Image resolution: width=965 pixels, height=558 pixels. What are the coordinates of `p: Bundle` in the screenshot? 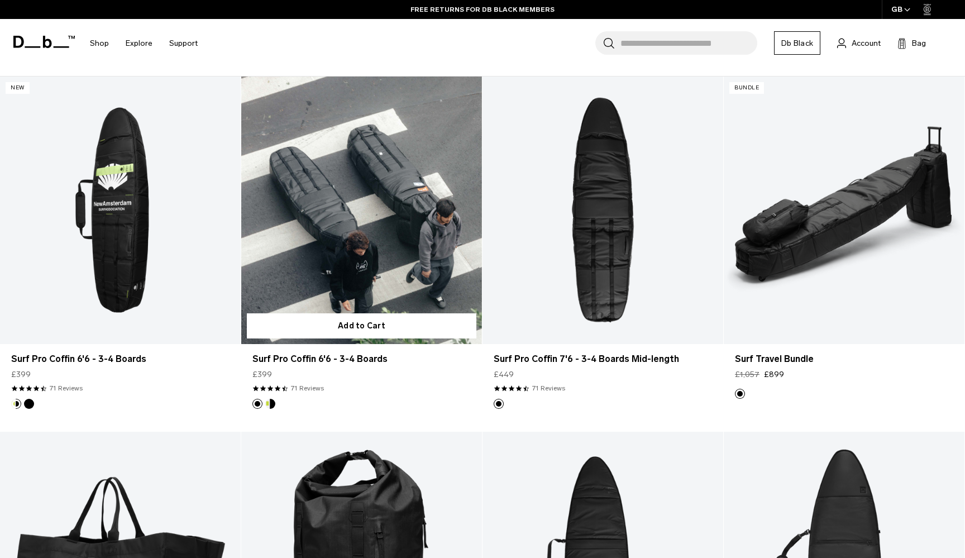 It's located at (746, 88).